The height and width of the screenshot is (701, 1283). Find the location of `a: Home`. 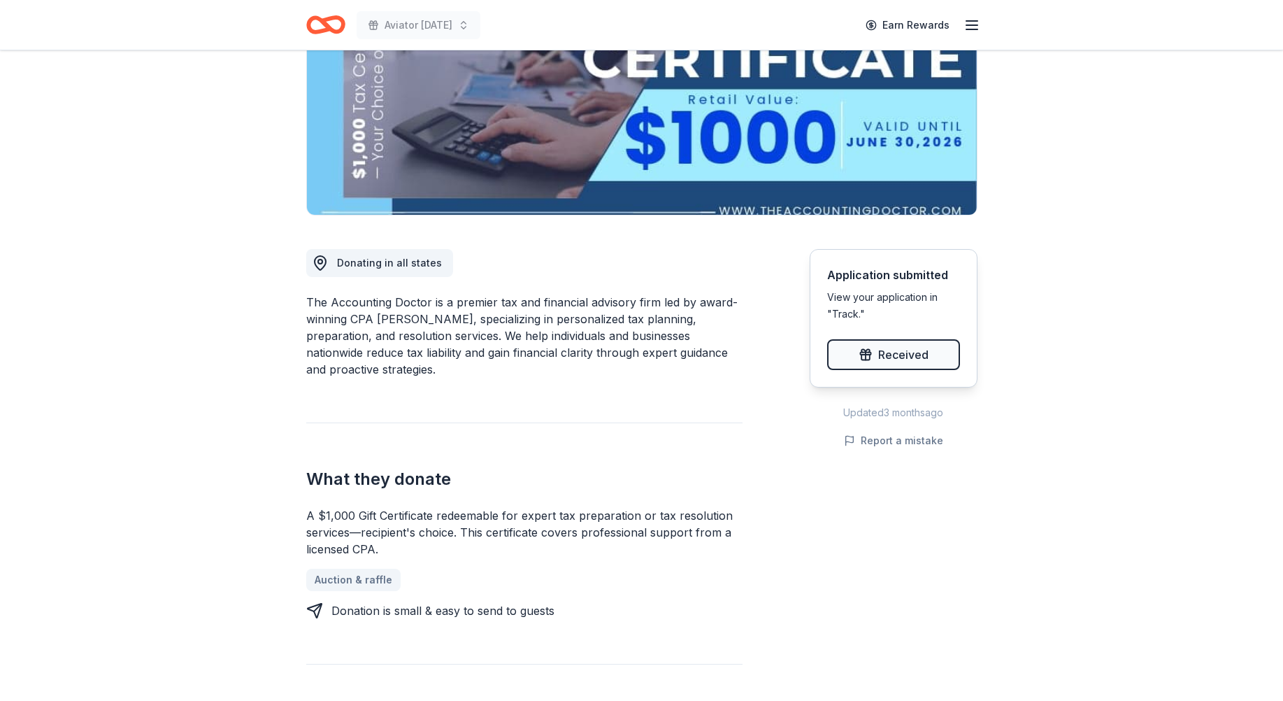

a: Home is located at coordinates (326, 24).